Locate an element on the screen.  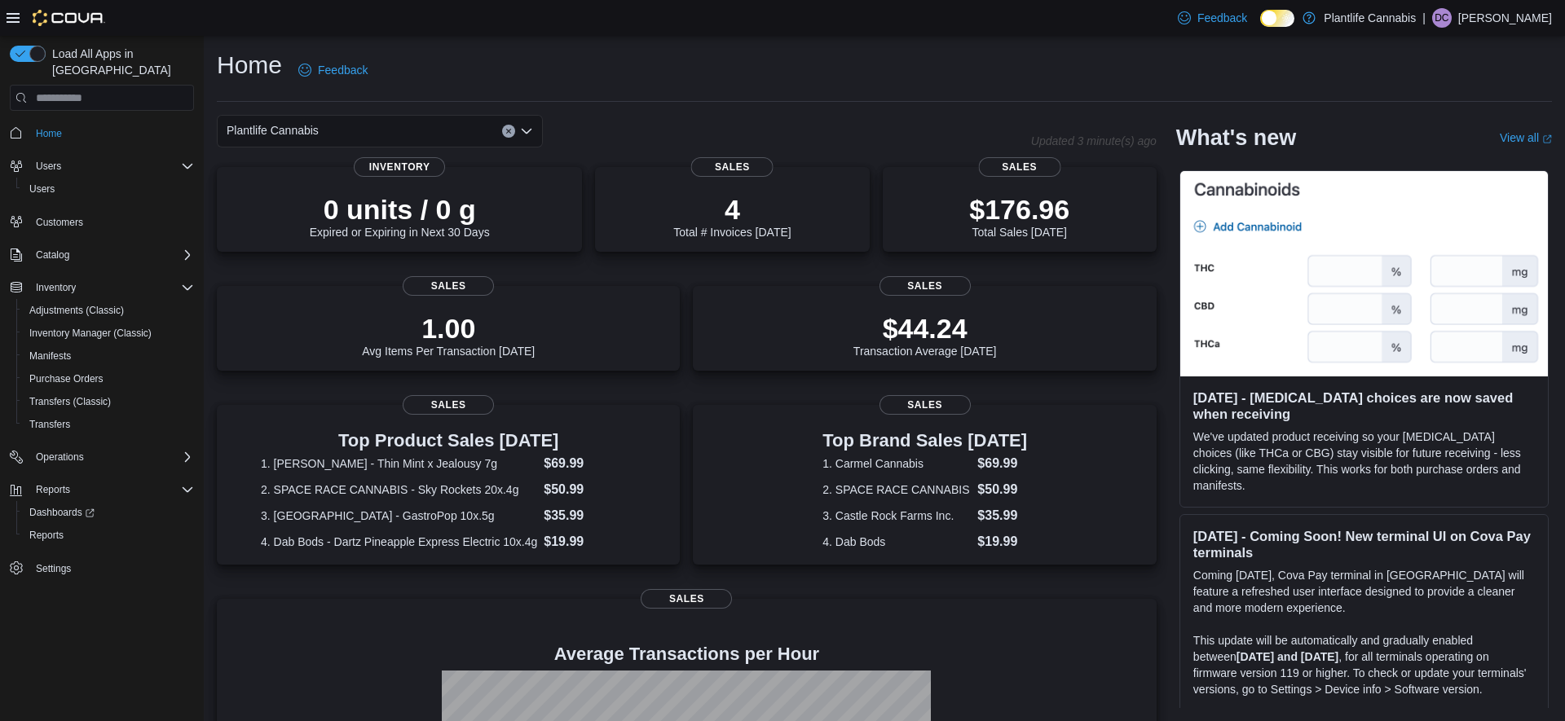
span: Operations is located at coordinates (112, 457).